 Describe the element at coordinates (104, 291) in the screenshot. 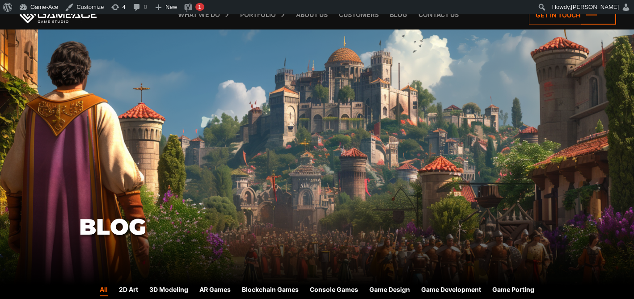

I see `a: All` at that location.